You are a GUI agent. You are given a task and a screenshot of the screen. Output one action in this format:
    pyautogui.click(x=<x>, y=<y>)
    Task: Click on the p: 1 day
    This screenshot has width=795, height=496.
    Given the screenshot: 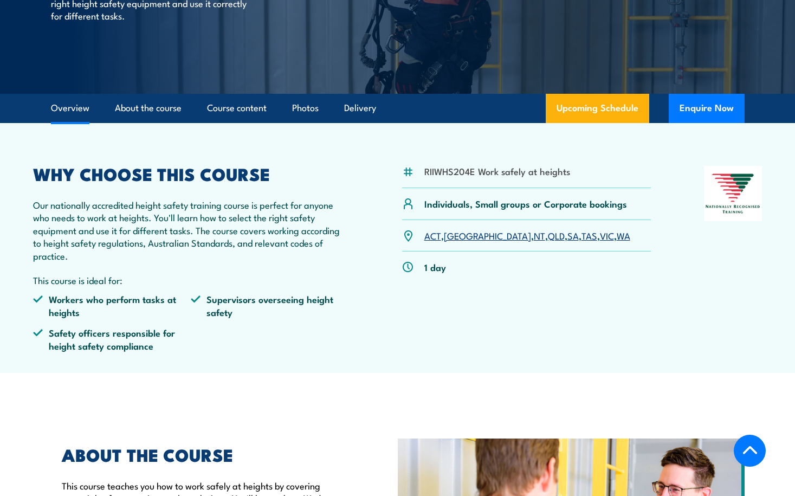 What is the action you would take?
    pyautogui.click(x=435, y=267)
    